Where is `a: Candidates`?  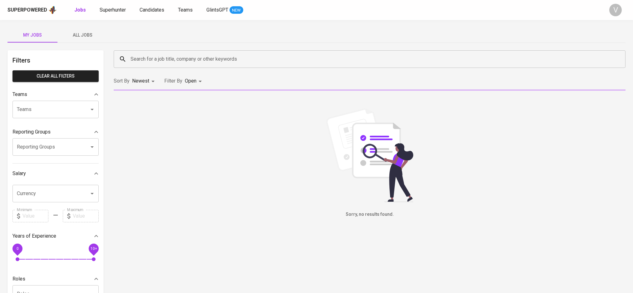 a: Candidates is located at coordinates (153, 10).